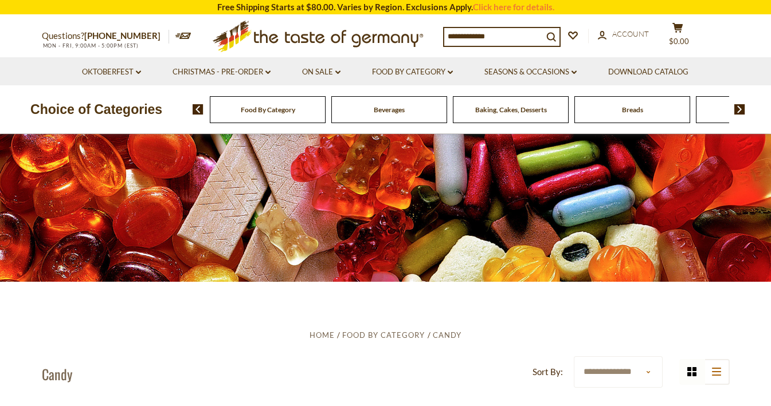  I want to click on img: next arrow, so click(739, 109).